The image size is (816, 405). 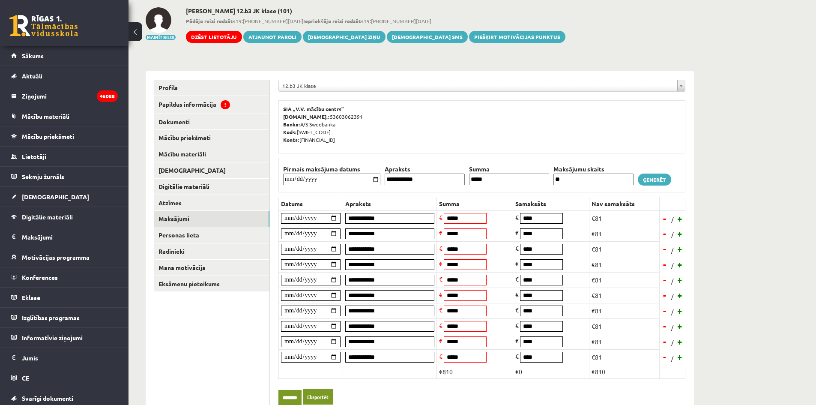 What do you see at coordinates (64, 96) in the screenshot?
I see `a: Ziņojumi45088` at bounding box center [64, 96].